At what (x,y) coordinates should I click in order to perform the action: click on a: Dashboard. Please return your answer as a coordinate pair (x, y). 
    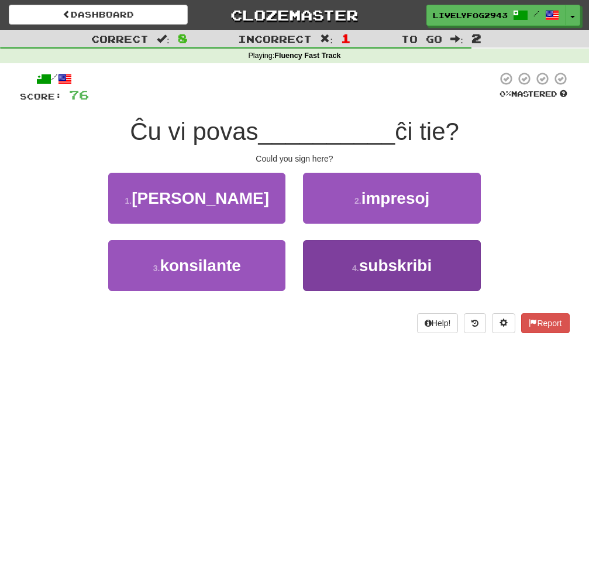
    Looking at the image, I should click on (98, 15).